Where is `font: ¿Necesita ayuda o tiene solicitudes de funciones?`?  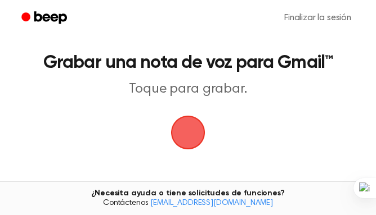 font: ¿Necesita ayuda o tiene solicitudes de funciones? is located at coordinates (187, 194).